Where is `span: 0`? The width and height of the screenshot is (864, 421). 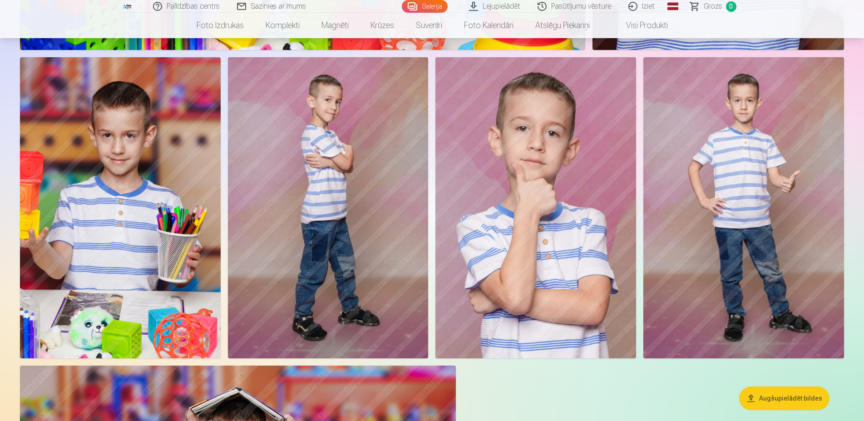
span: 0 is located at coordinates (731, 6).